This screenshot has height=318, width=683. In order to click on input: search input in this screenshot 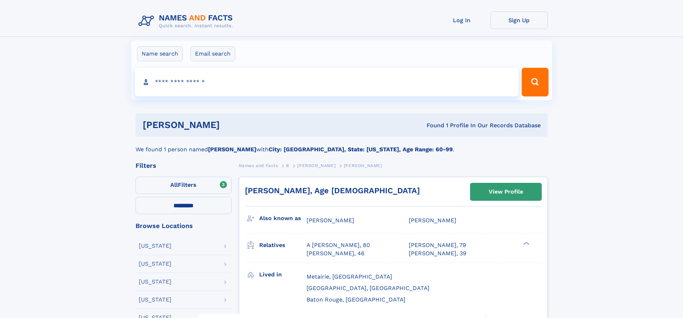, I will do `click(327, 82)`.